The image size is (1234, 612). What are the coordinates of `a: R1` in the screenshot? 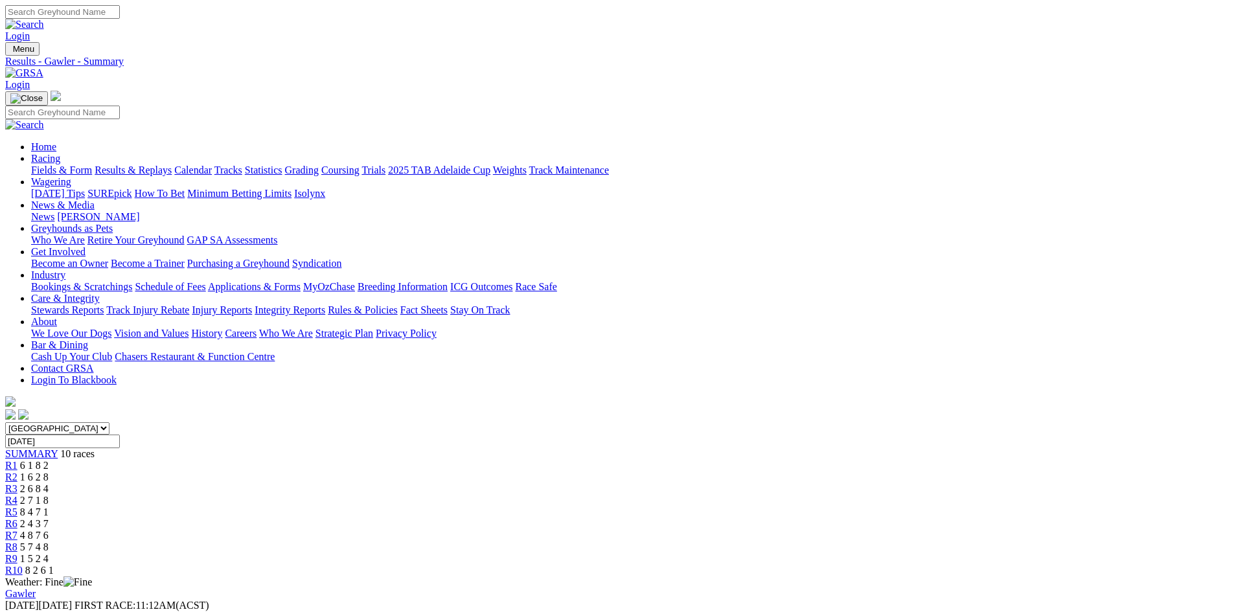 It's located at (11, 465).